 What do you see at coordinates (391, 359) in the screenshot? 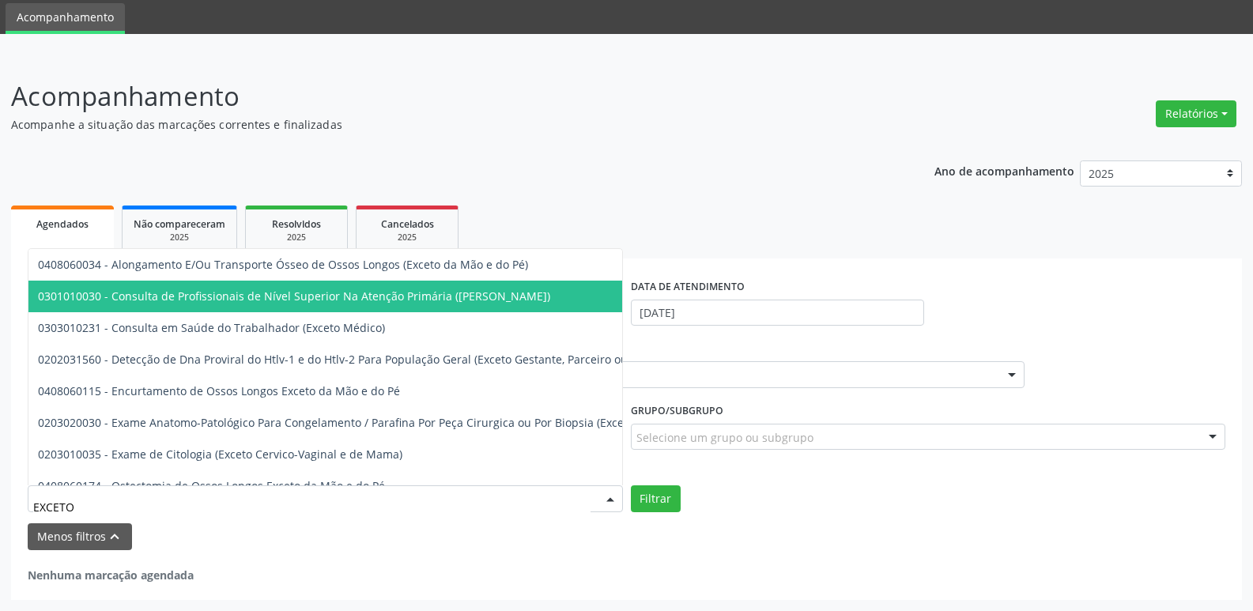
I see `span: 0202031560 - Detecção de Dna Proviral do Htlv-1 e do Htlv-2 Para População Geral (Exceto Gestante...` at bounding box center [391, 359].